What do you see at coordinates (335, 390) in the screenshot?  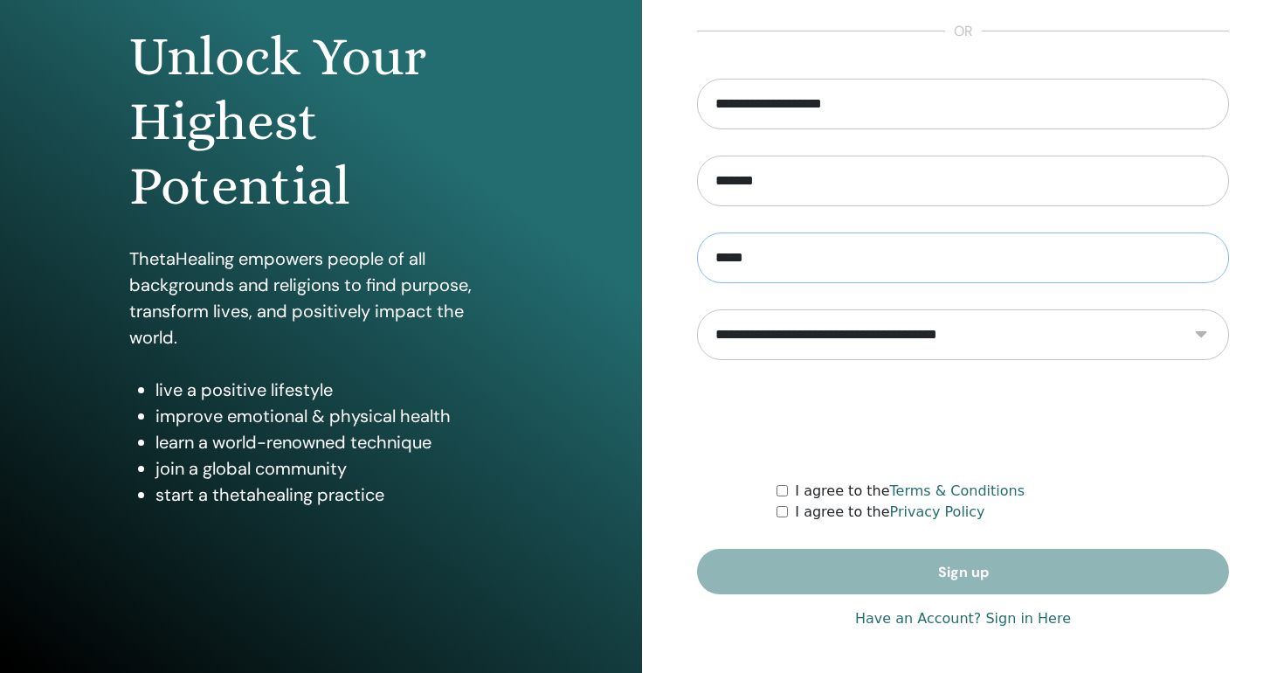 I see `li: live a positive lifestyle` at bounding box center [335, 390].